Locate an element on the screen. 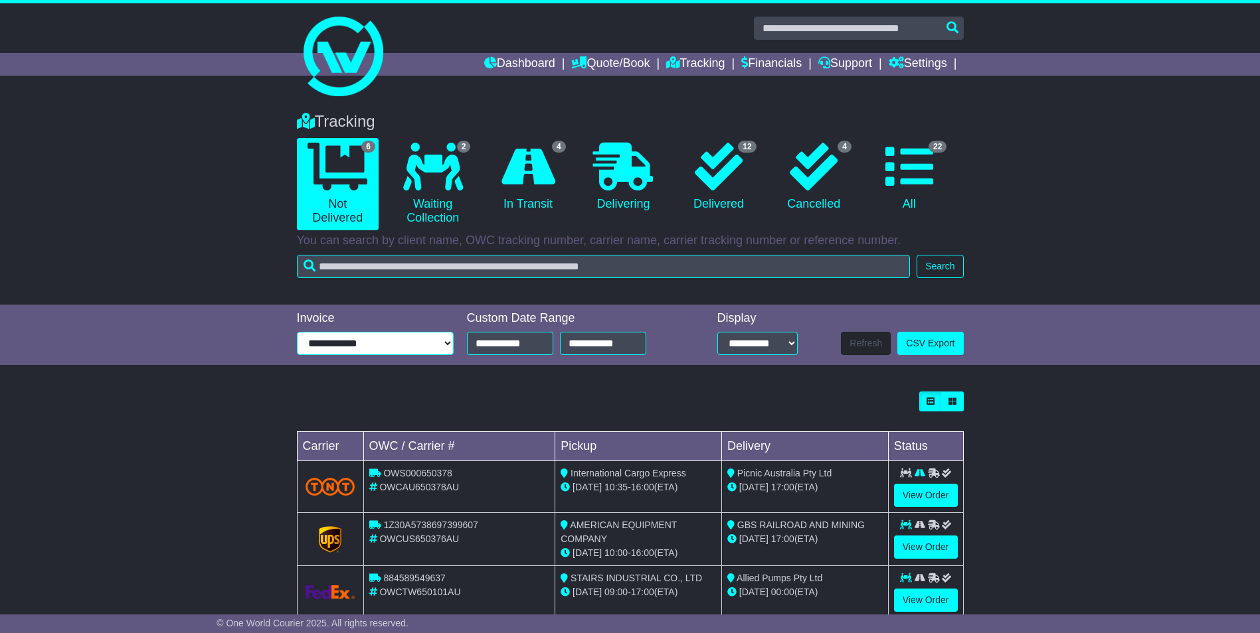 The height and width of the screenshot is (633, 1260). a: 6 Not Delivered is located at coordinates (337, 184).